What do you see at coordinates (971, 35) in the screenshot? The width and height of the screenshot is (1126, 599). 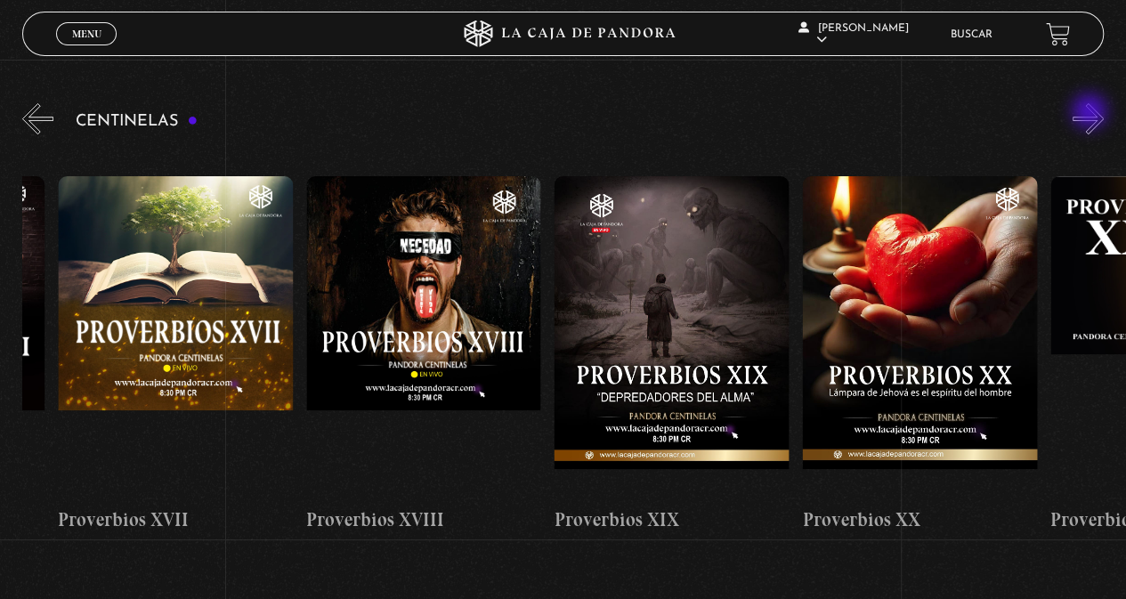 I see `a: Buscar` at bounding box center [971, 35].